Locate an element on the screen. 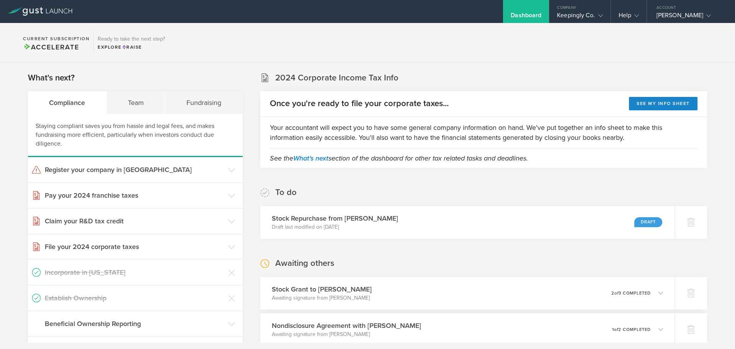 This screenshot has width=735, height=349. h2: What's next? is located at coordinates (51, 78).